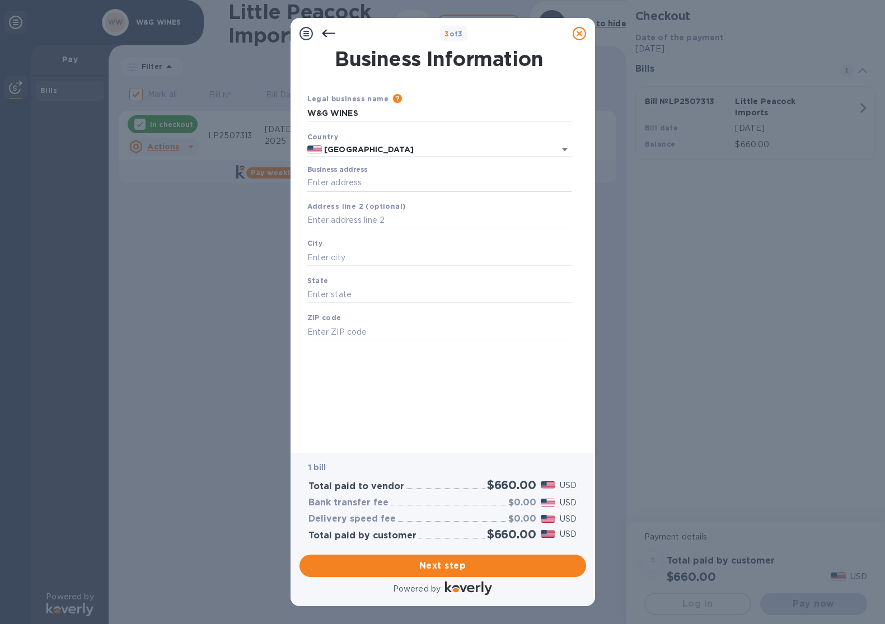  I want to click on b: State, so click(318, 280).